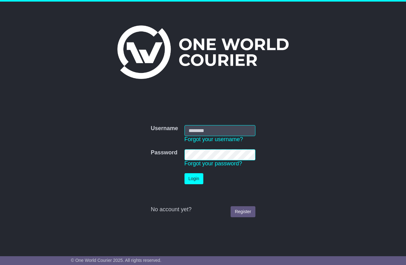  Describe the element at coordinates (203, 52) in the screenshot. I see `img: One World` at that location.